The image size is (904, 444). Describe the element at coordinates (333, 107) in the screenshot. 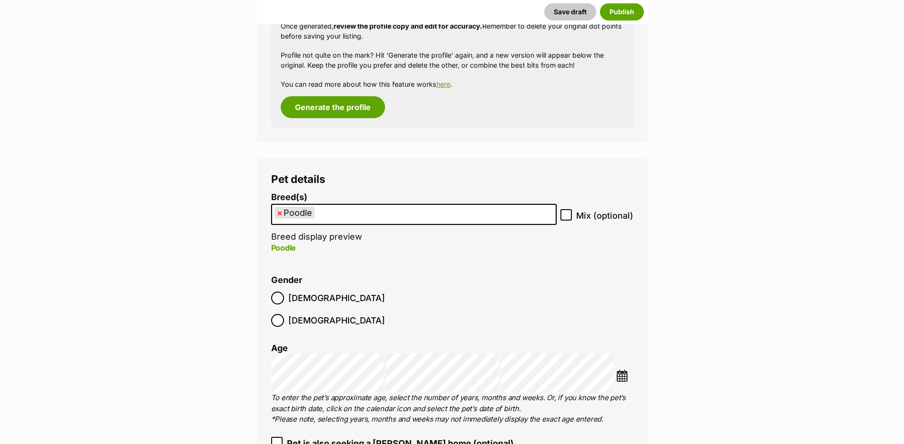

I see `button: Generate the profile` at that location.